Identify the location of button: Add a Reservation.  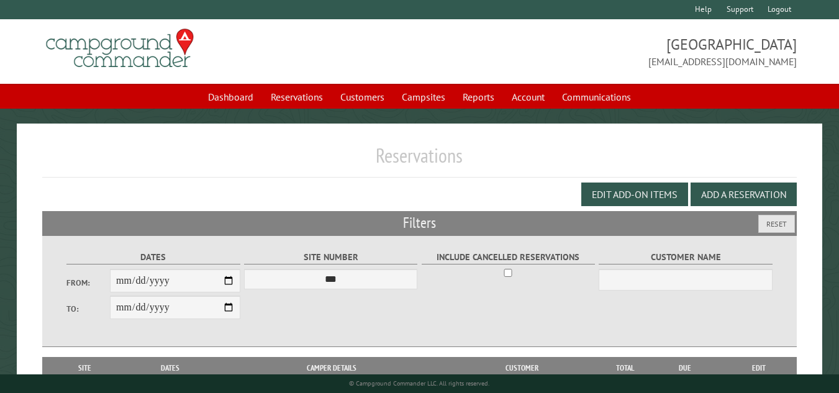
(744, 194).